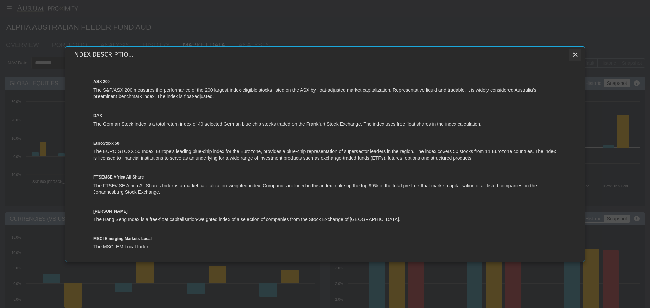  Describe the element at coordinates (315, 189) in the screenshot. I see `span: The FTSE/JSE Africa All Shares Index is a market capitalization-weighted index. Companies include...` at that location.